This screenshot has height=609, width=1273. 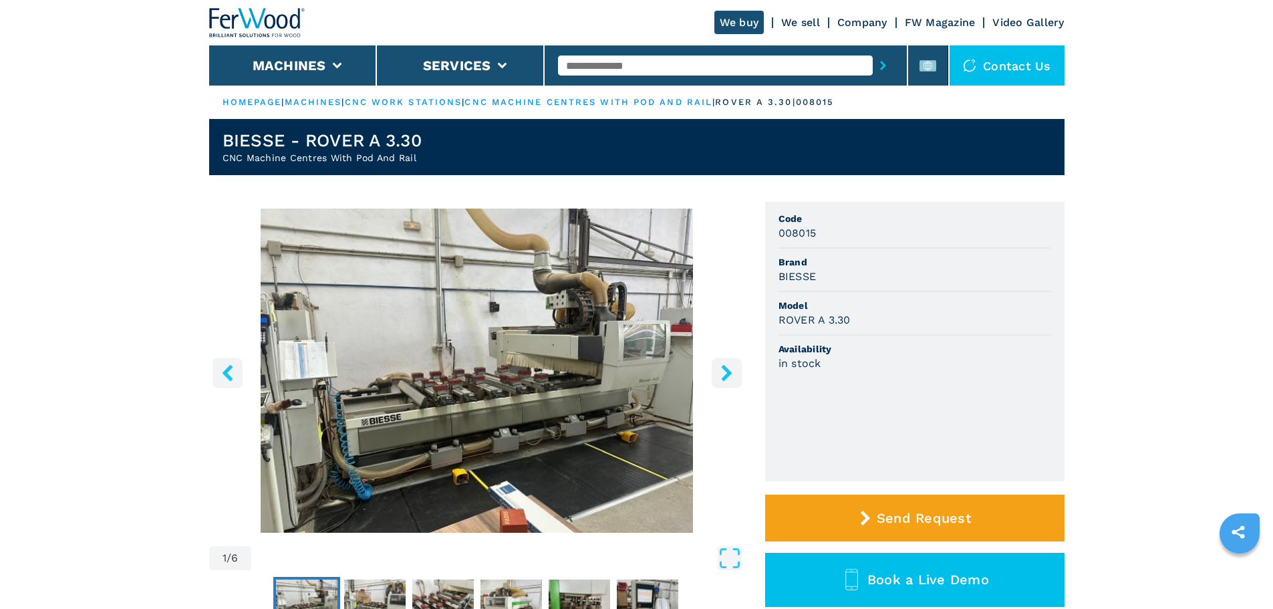 I want to click on img: CNC Machine Centres With Pod And Rail BIESSE ROVER A 3.30, so click(x=477, y=370).